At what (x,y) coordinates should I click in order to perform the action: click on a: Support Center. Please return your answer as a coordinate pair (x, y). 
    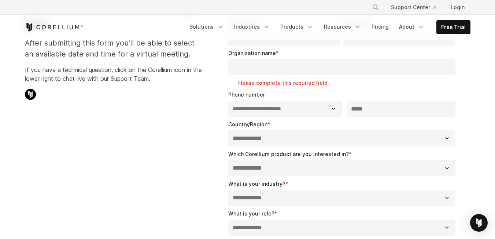
    Looking at the image, I should click on (413, 7).